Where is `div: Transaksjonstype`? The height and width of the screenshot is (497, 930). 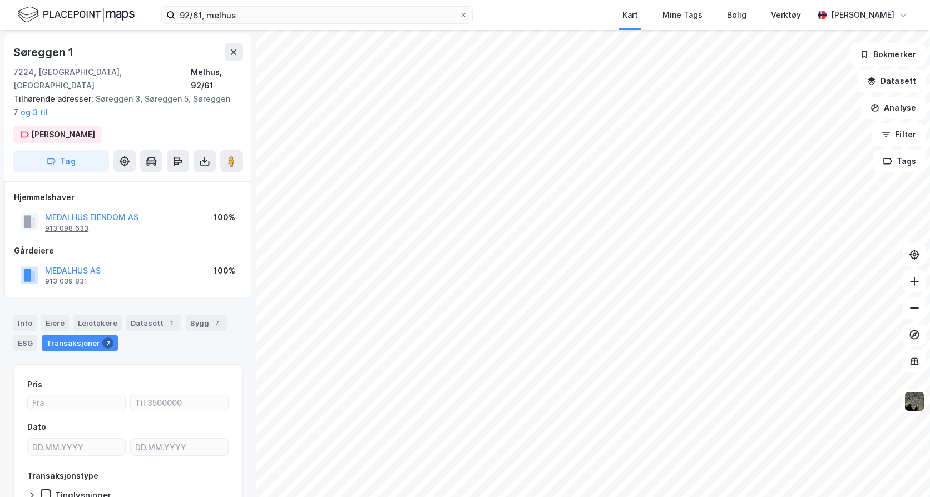
div: Transaksjonstype is located at coordinates (63, 476).